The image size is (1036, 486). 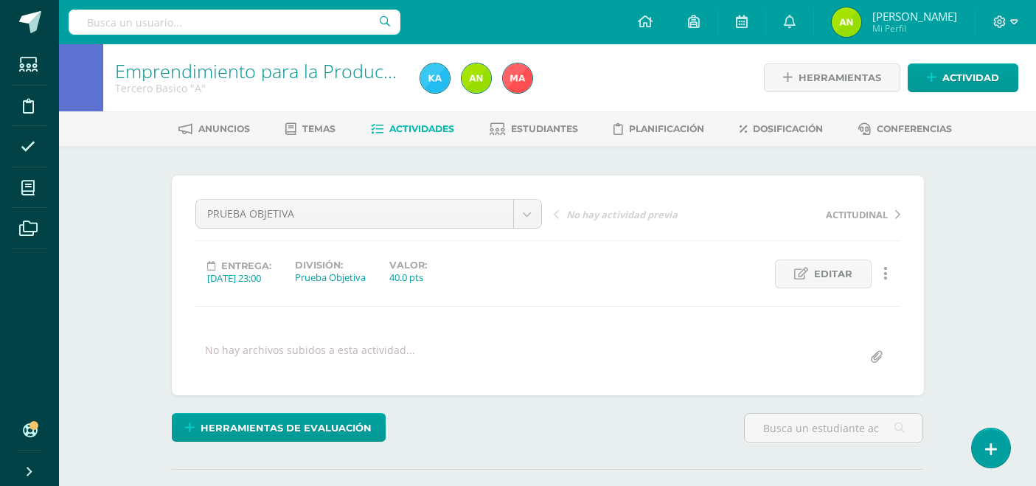 I want to click on a: Emprendimiento para la Productividad, so click(x=277, y=71).